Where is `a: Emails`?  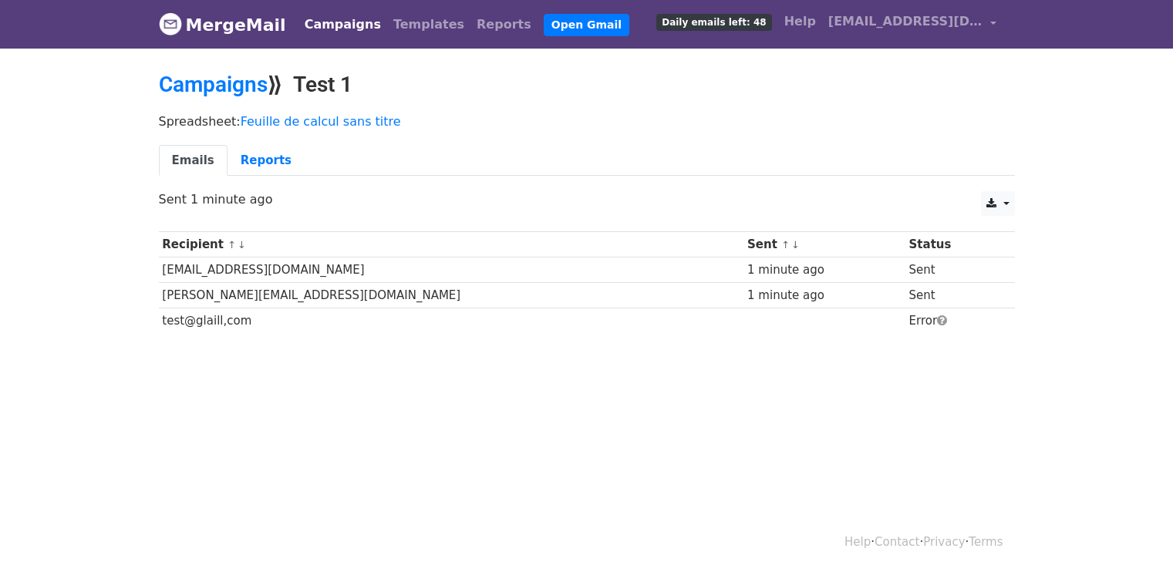
a: Emails is located at coordinates (193, 160).